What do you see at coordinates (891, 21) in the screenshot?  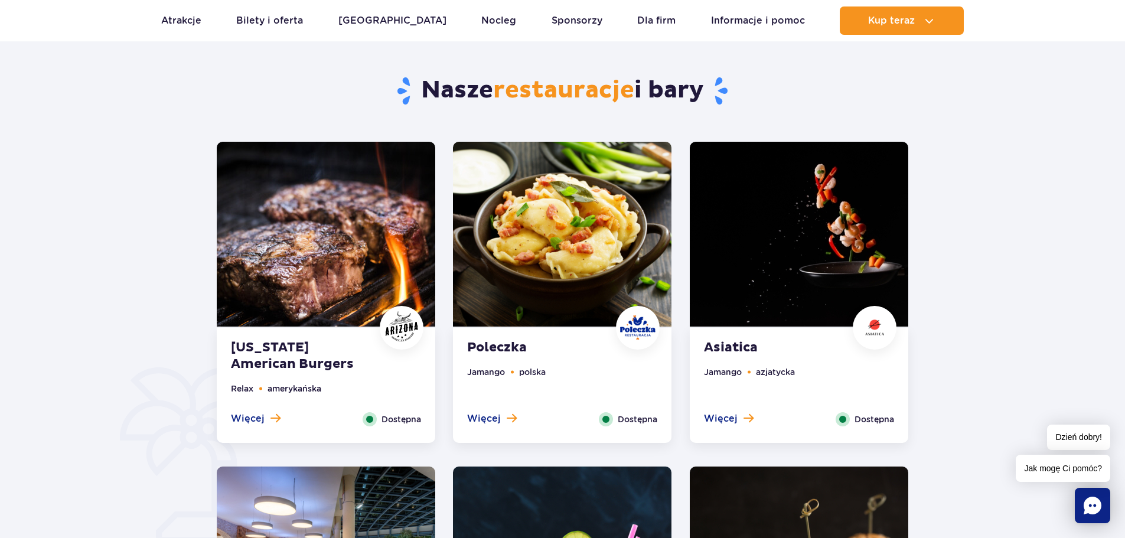 I see `span: Kup teraz` at bounding box center [891, 21].